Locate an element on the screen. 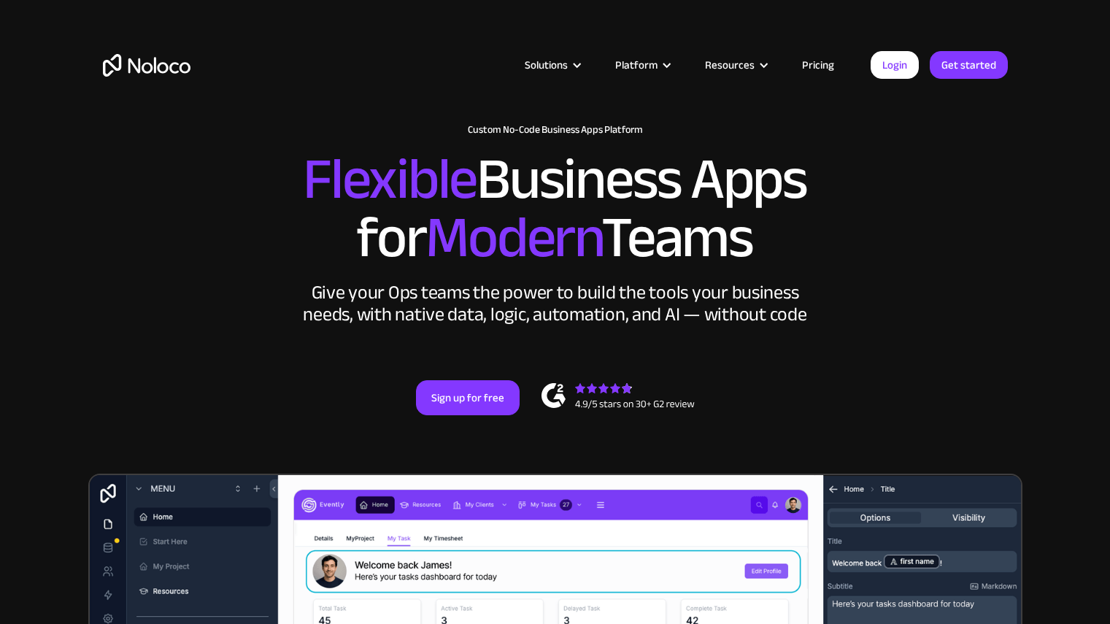 The width and height of the screenshot is (1110, 624). a: Get started is located at coordinates (968, 65).